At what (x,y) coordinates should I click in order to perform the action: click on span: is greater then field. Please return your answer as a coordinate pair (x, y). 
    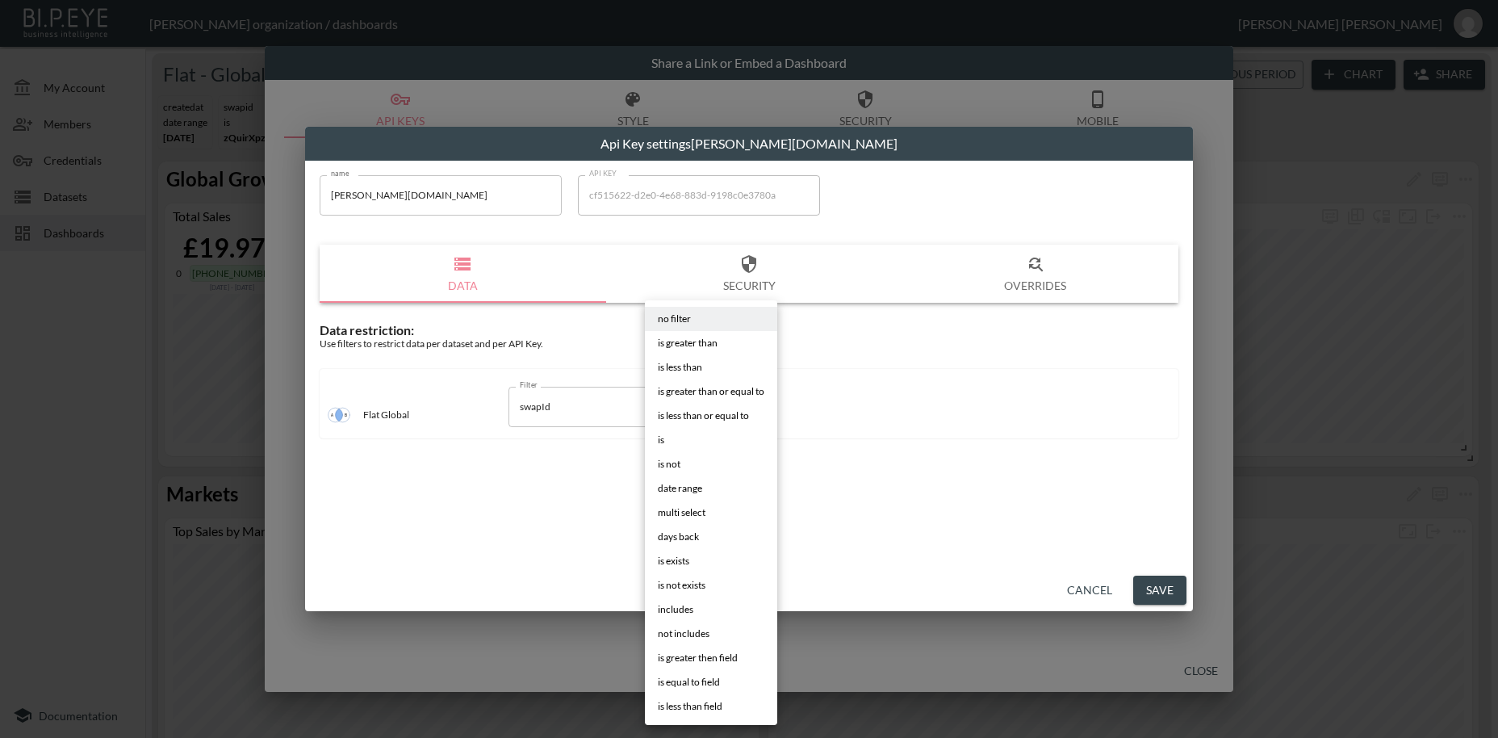
    Looking at the image, I should click on (697, 658).